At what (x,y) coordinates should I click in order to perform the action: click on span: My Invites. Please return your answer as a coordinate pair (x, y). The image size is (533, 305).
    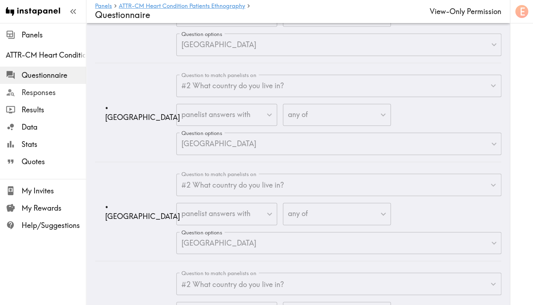
    Looking at the image, I should click on (54, 191).